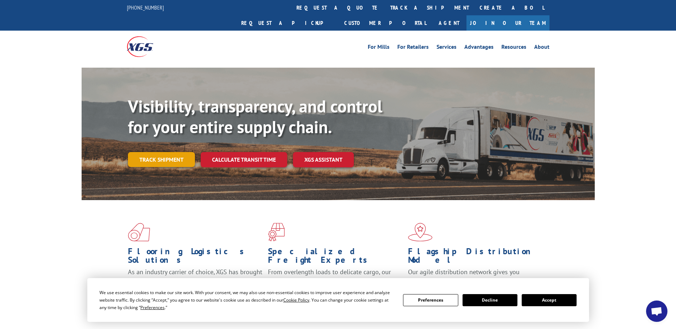 Image resolution: width=676 pixels, height=329 pixels. Describe the element at coordinates (490, 300) in the screenshot. I see `button: Decline` at that location.